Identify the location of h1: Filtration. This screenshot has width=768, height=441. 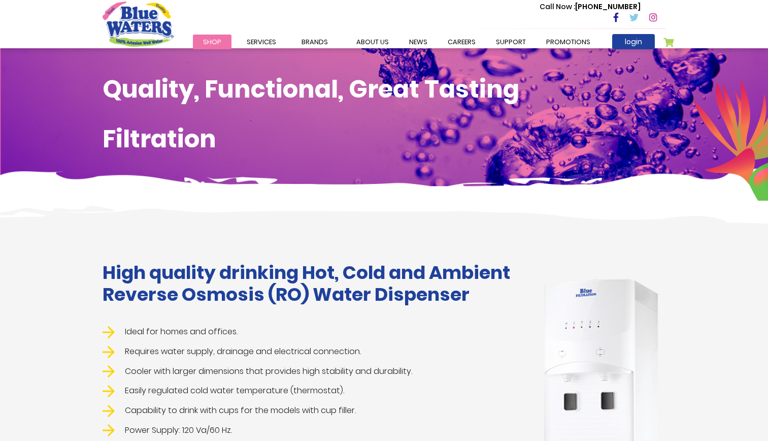
(384, 139).